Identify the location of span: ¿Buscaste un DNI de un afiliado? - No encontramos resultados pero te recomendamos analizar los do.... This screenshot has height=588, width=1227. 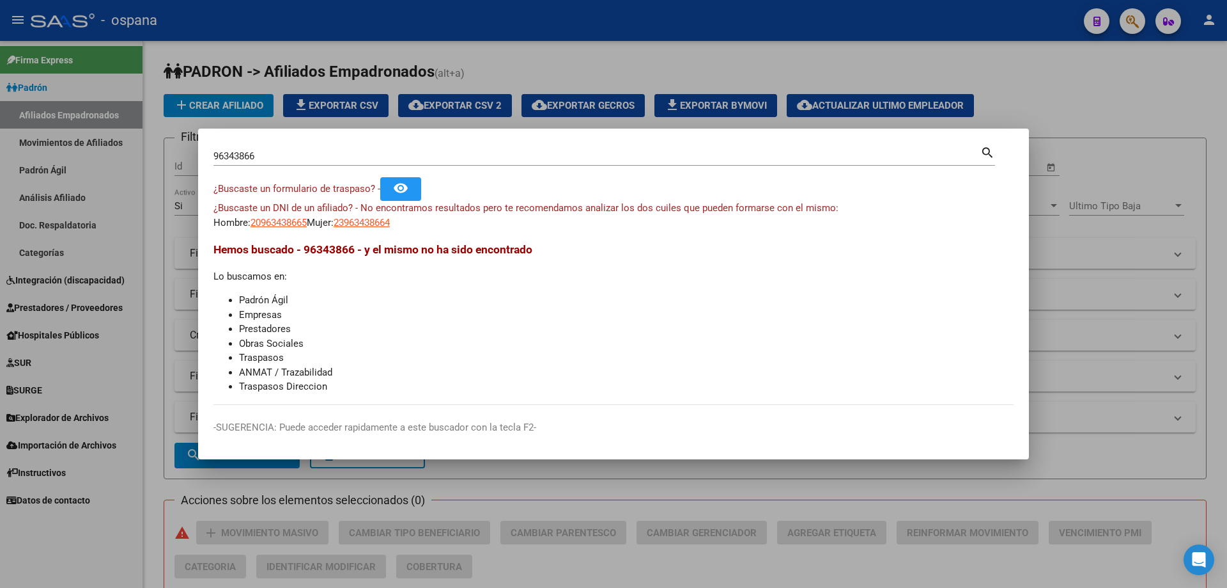
(526, 208).